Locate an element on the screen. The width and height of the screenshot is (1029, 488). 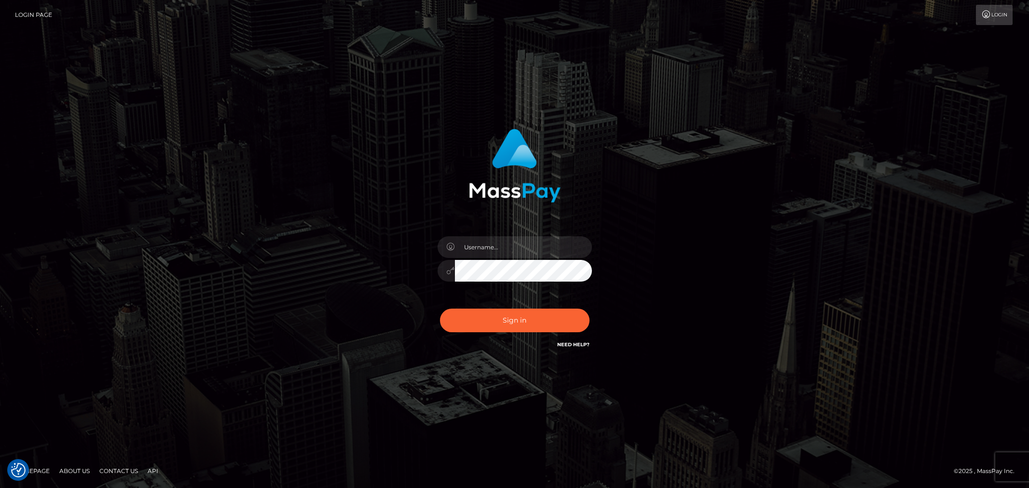
div: © 2025 , MassPay Inc. is located at coordinates (987, 471).